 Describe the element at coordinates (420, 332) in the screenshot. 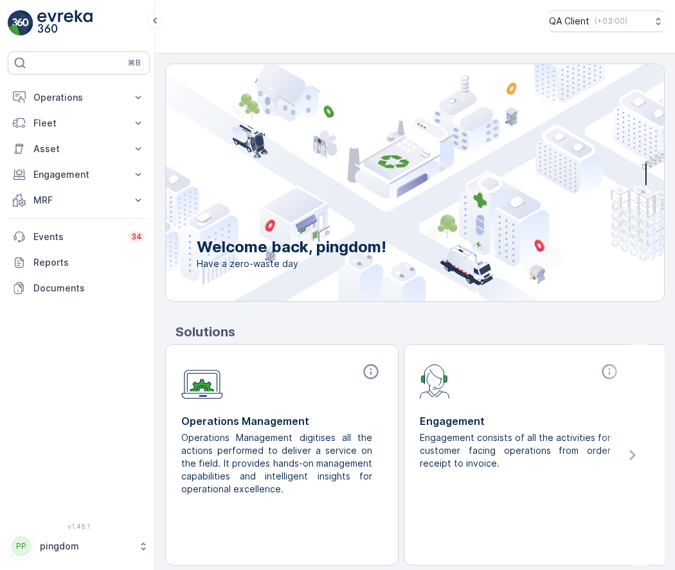

I see `p: Solutions` at that location.